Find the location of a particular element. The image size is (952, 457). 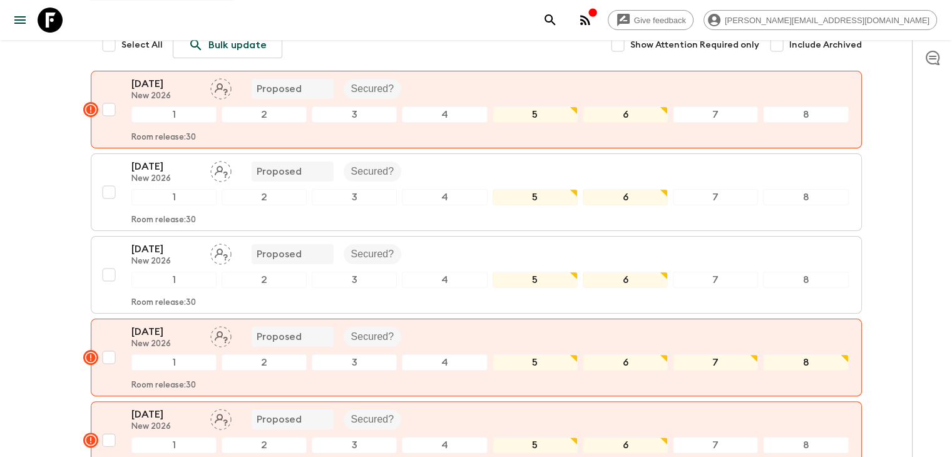

span: Give feedback is located at coordinates (660, 20).